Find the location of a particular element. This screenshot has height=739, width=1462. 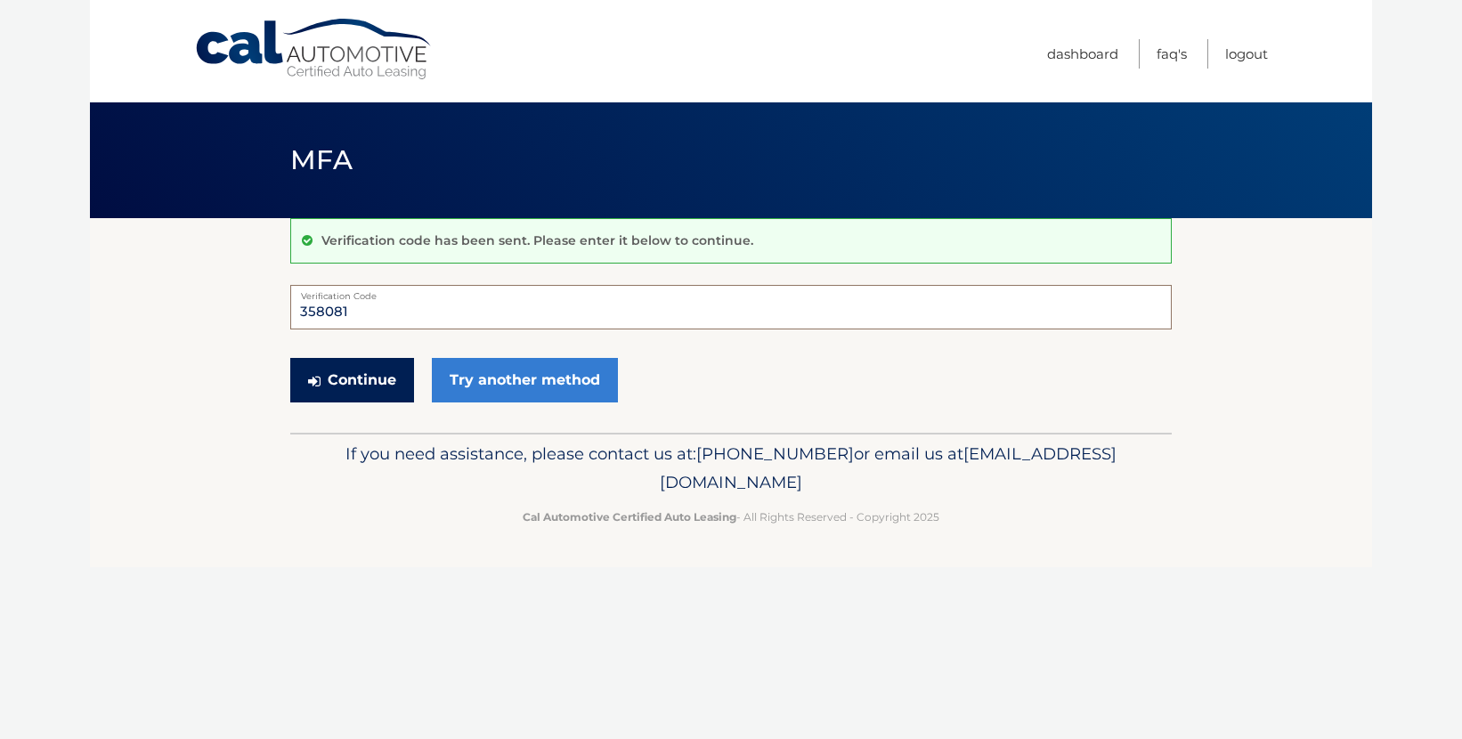

input: Verification Code is located at coordinates (731, 307).